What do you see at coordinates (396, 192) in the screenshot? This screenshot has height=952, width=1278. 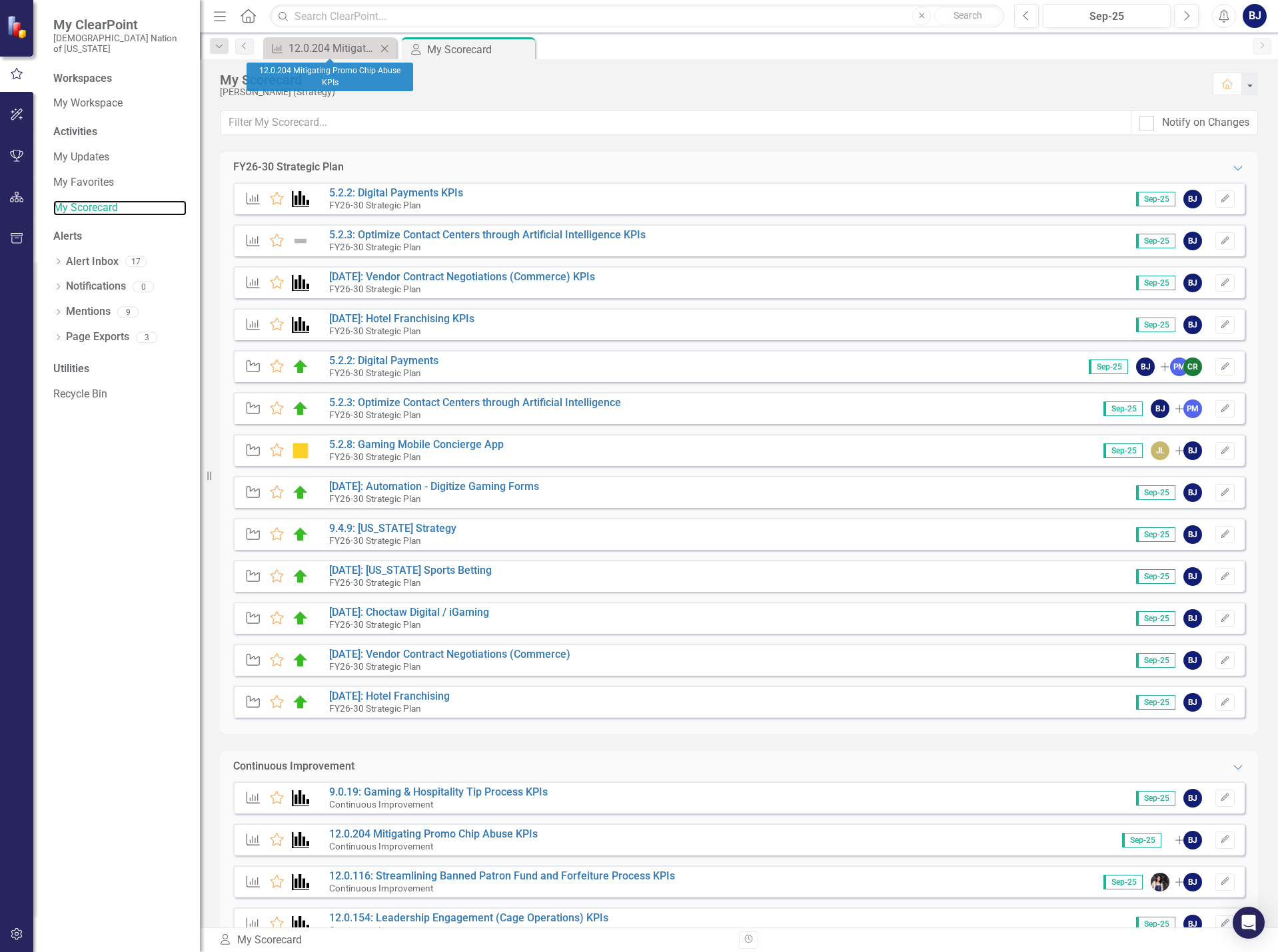 I see `a: 5.2.2: Digital Payments KPIs` at bounding box center [396, 192].